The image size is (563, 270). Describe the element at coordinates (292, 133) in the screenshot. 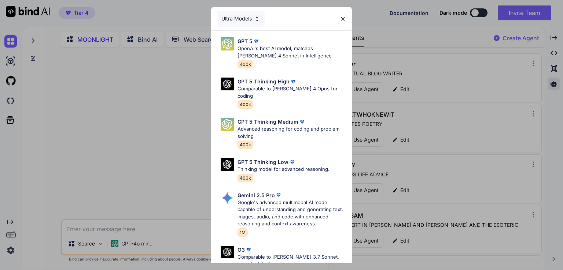

I see `p: Advanced reasoning for coding and problem solving` at that location.